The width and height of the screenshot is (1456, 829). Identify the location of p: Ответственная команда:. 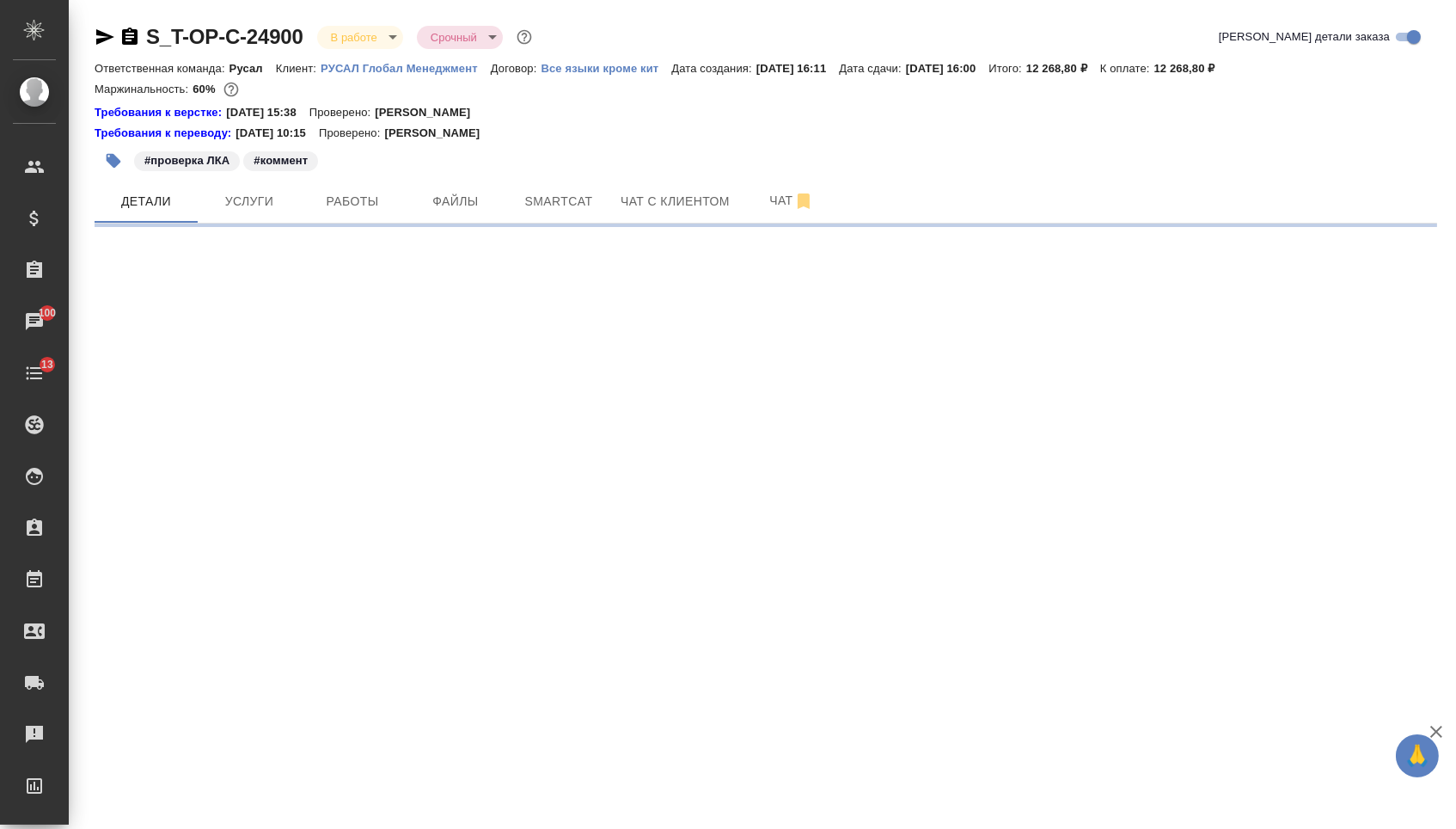
(162, 68).